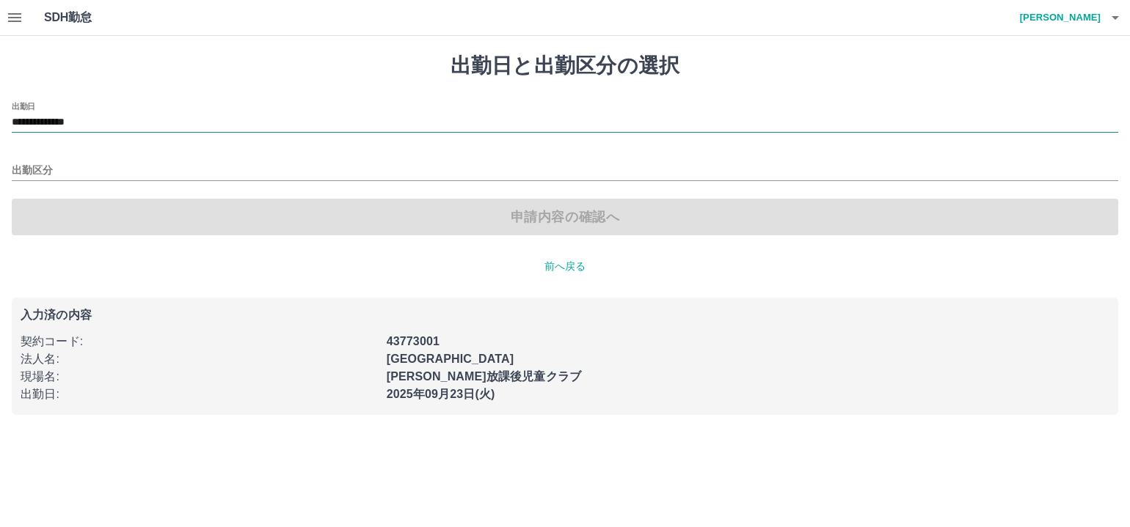 This screenshot has width=1130, height=527. Describe the element at coordinates (413, 341) in the screenshot. I see `b: 43773001` at that location.